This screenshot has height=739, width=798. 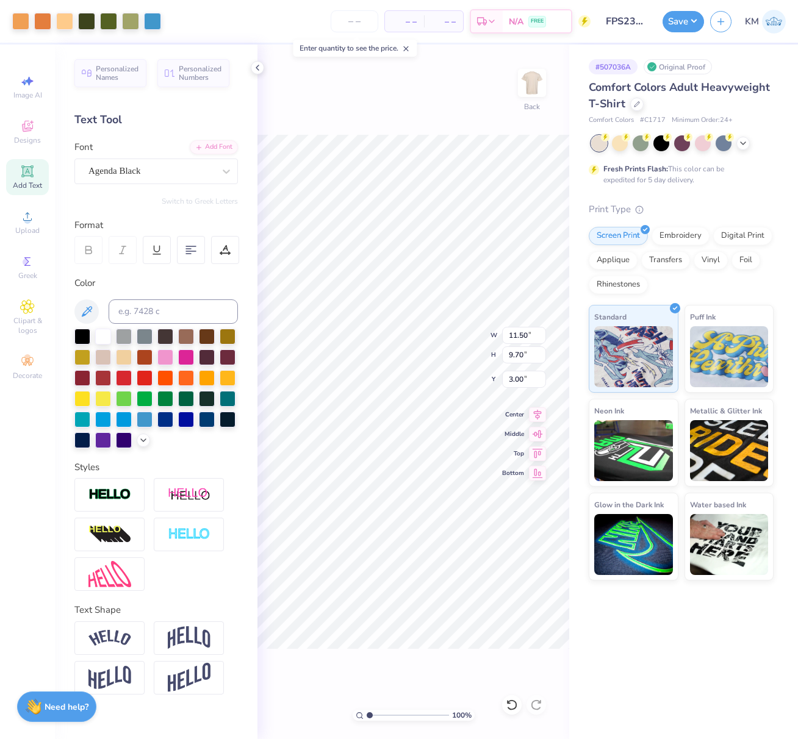 What do you see at coordinates (110, 574) in the screenshot?
I see `img: Free Distort` at bounding box center [110, 574].